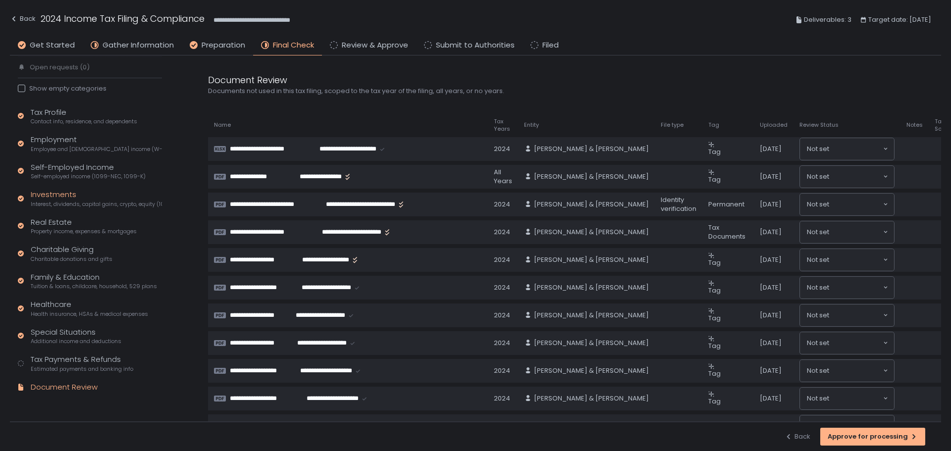 Image resolution: width=951 pixels, height=451 pixels. I want to click on span: Contact info, residence, and dependents, so click(84, 121).